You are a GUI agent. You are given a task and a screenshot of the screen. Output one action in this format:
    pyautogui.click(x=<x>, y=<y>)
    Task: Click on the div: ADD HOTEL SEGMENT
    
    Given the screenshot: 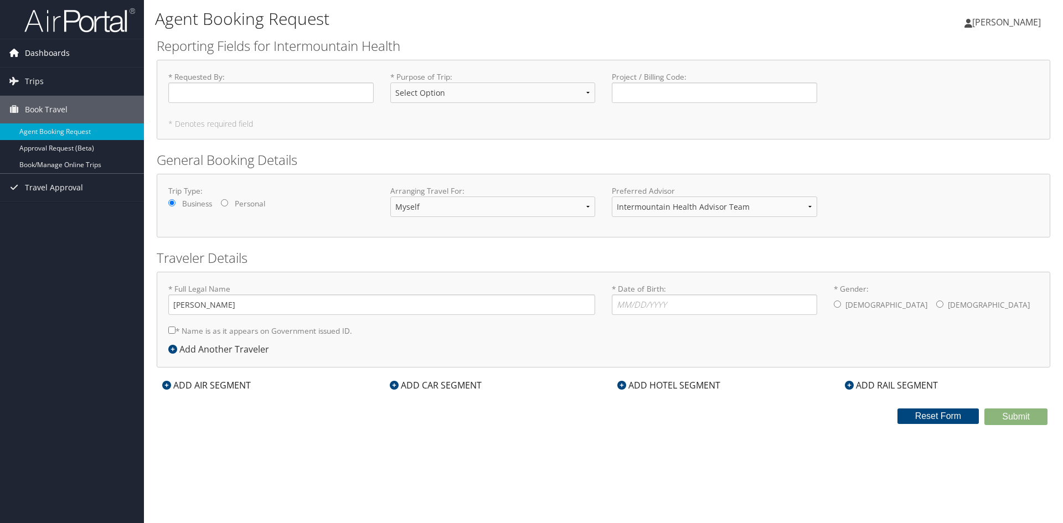 What is the action you would take?
    pyautogui.click(x=669, y=385)
    